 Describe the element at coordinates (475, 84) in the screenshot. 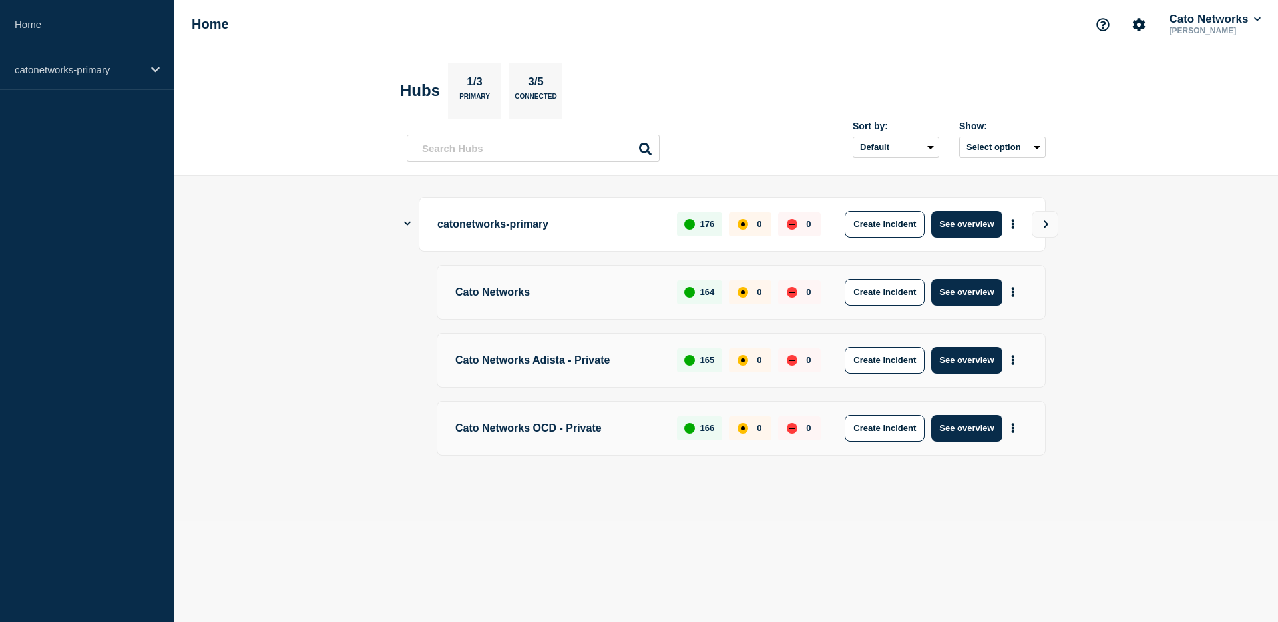

I see `p: 1/3` at that location.